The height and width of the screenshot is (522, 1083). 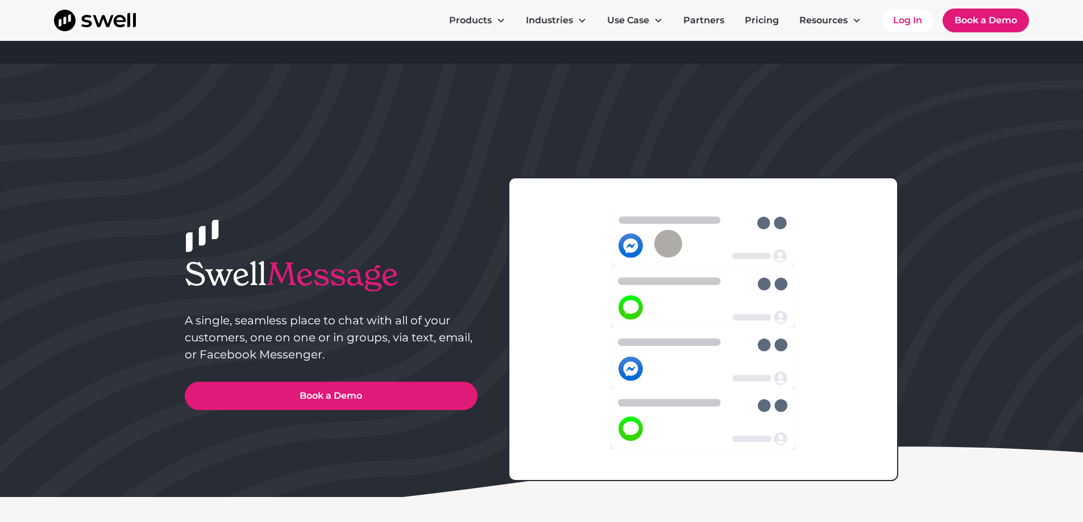 What do you see at coordinates (95, 20) in the screenshot?
I see `a: home` at bounding box center [95, 20].